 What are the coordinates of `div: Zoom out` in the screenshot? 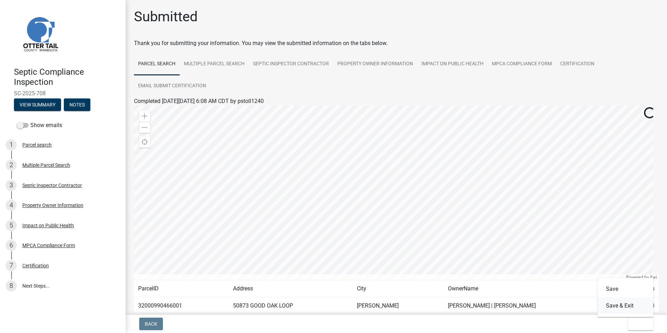 It's located at (145, 127).